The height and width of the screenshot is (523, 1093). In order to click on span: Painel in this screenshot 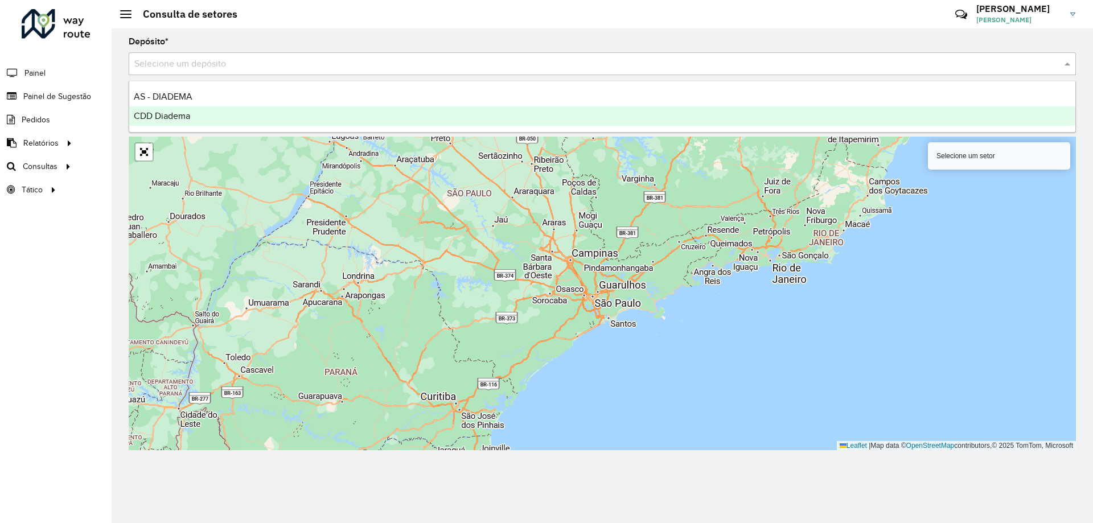, I will do `click(35, 73)`.